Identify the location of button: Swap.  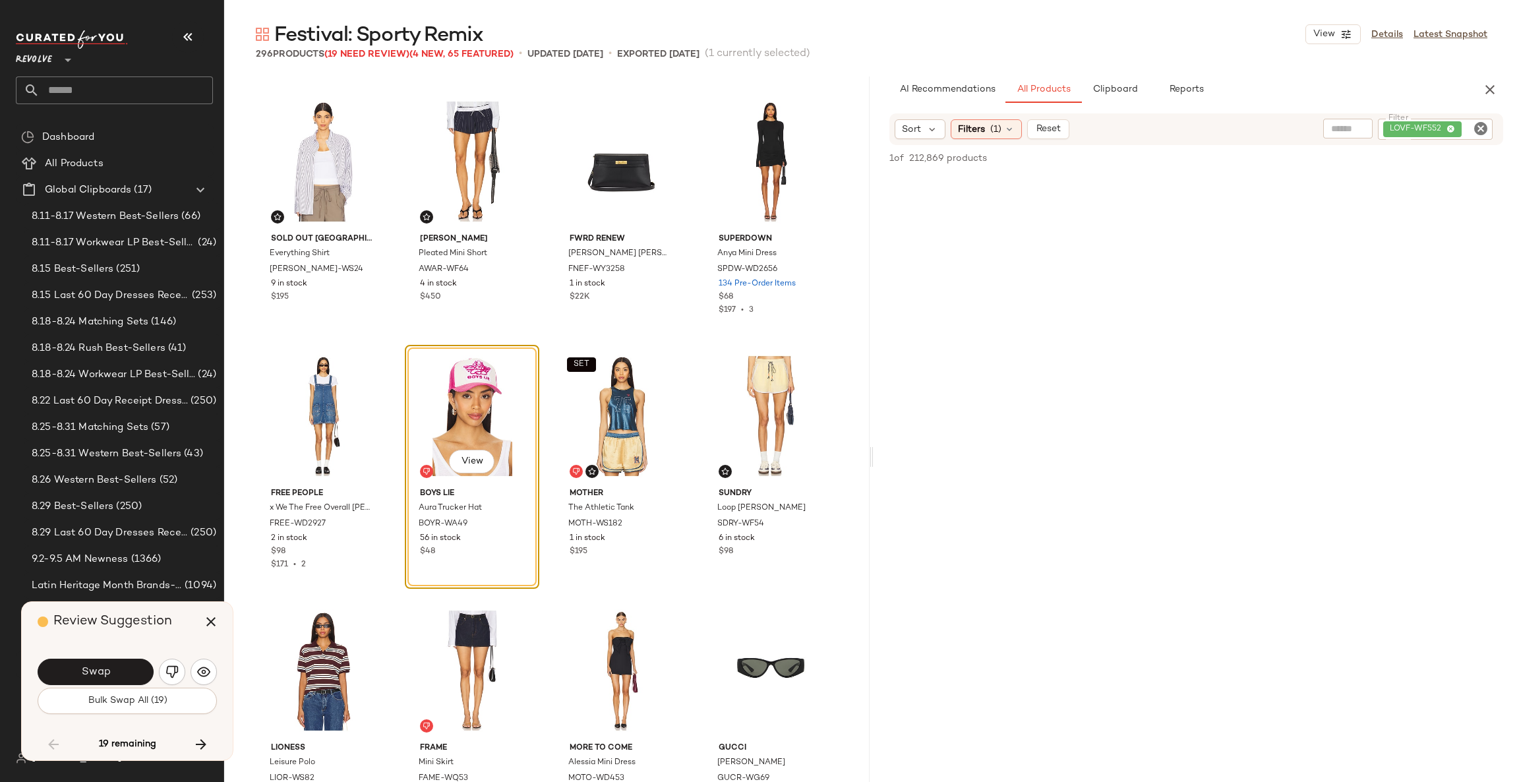
(96, 672).